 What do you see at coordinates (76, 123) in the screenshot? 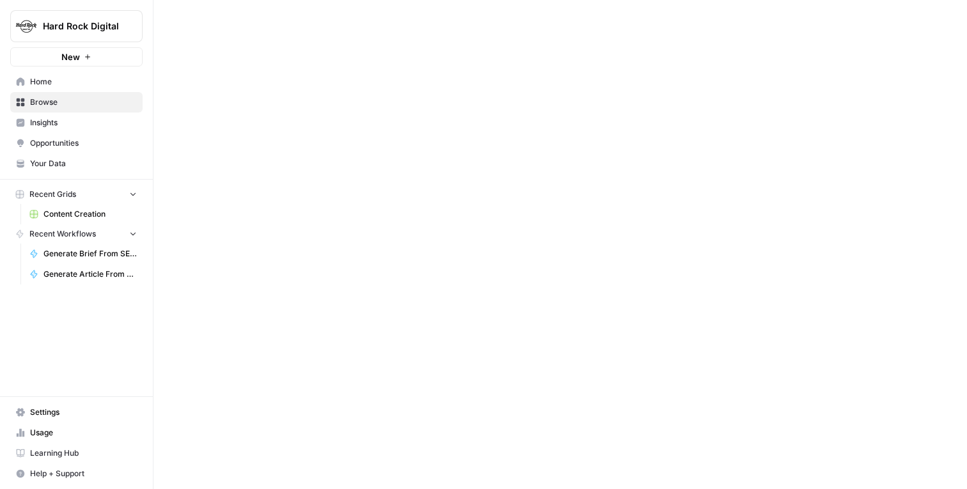
I see `a: Insights` at bounding box center [76, 123].